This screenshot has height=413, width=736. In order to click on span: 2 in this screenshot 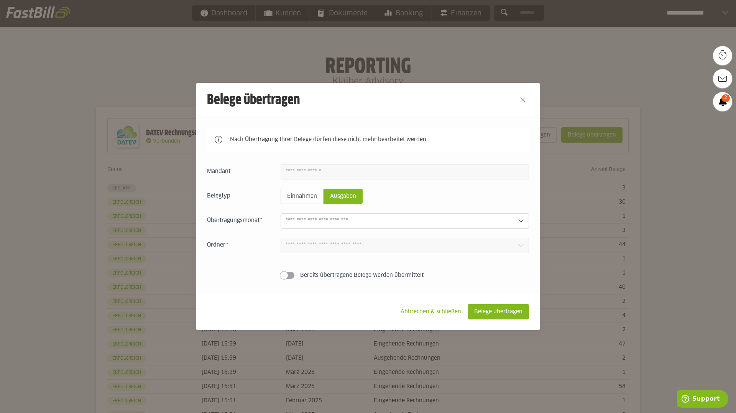, I will do `click(726, 98)`.